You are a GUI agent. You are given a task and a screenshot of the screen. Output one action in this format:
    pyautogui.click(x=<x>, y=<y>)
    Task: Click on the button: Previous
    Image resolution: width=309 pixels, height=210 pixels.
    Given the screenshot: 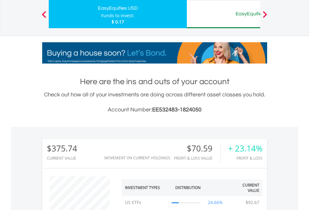 What is the action you would take?
    pyautogui.click(x=44, y=17)
    